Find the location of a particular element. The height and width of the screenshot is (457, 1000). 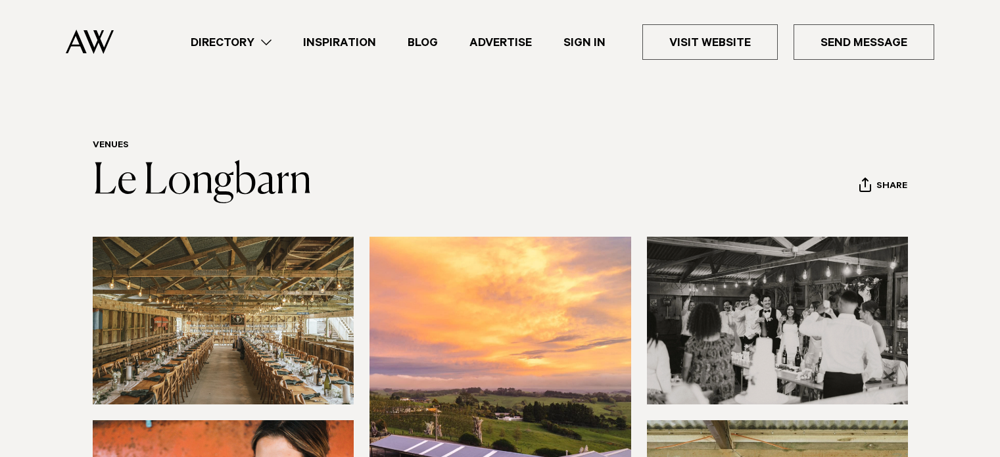

a: Inspiration is located at coordinates (339, 42).